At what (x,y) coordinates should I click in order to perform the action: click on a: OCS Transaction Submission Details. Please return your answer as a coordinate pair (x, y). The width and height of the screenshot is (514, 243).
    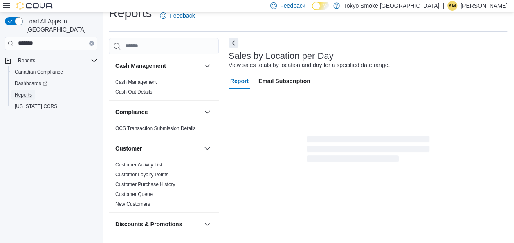
    Looking at the image, I should click on (155, 128).